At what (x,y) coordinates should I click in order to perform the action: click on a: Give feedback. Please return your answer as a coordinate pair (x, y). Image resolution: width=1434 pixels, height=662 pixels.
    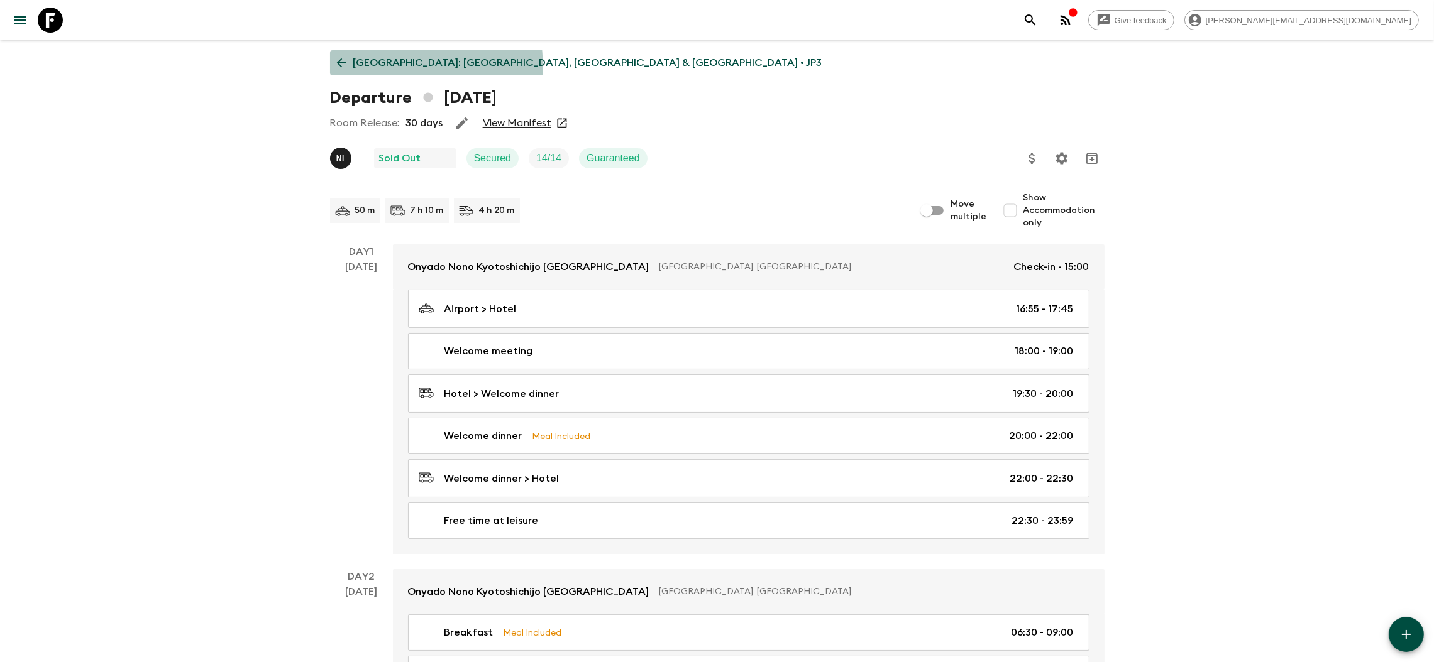
    Looking at the image, I should click on (1131, 20).